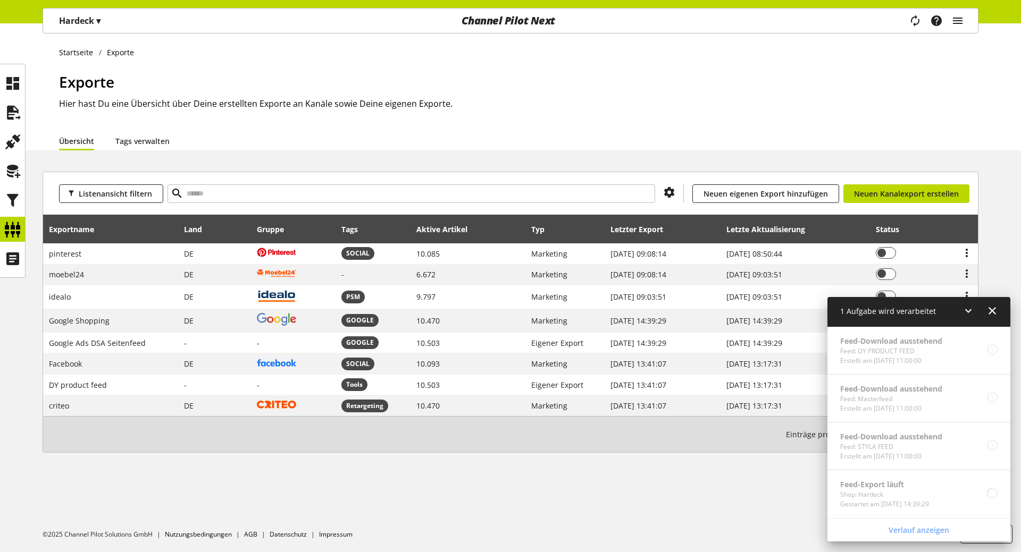 This screenshot has height=552, width=1021. What do you see at coordinates (276, 405) in the screenshot?
I see `img: criteo` at bounding box center [276, 405].